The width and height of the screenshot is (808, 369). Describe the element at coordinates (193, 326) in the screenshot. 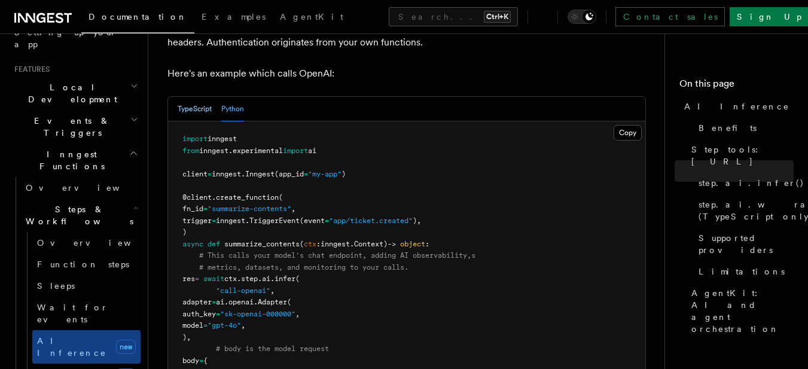

I see `span: model` at that location.